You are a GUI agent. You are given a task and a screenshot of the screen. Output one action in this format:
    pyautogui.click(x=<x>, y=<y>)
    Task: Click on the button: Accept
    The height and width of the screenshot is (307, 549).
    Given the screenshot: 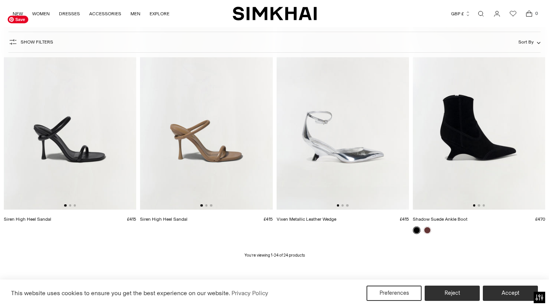 What is the action you would take?
    pyautogui.click(x=510, y=294)
    